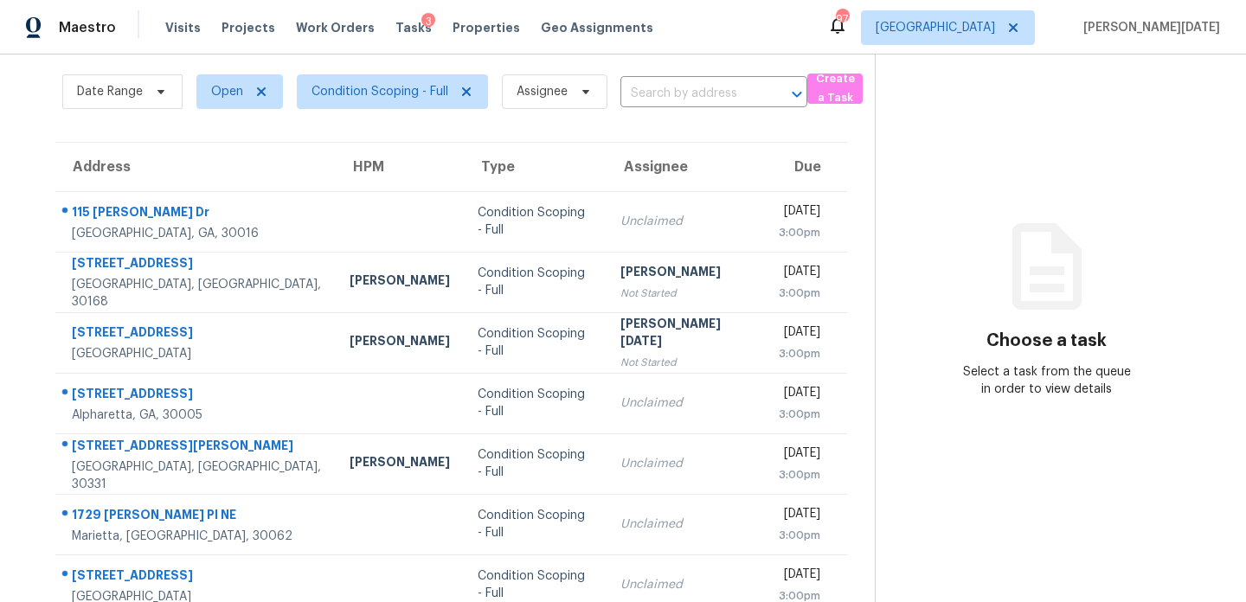 The width and height of the screenshot is (1246, 602). What do you see at coordinates (196, 167) in the screenshot?
I see `th: Address` at bounding box center [196, 167].